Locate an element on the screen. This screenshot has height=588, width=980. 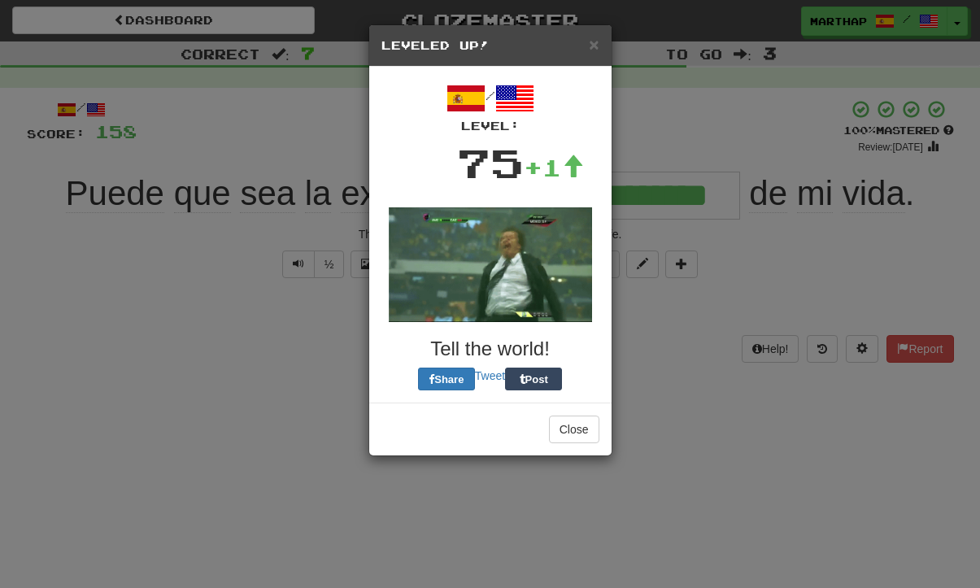
div: Level: is located at coordinates (491, 126).